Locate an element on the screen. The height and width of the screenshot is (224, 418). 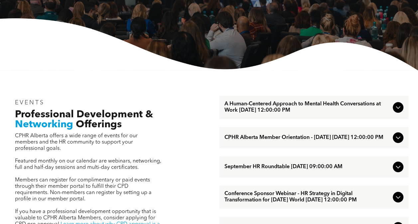
span: Featured monthly on our calendar are webinars, networking, full and half-day sessions and multi-d... is located at coordinates (88, 164).